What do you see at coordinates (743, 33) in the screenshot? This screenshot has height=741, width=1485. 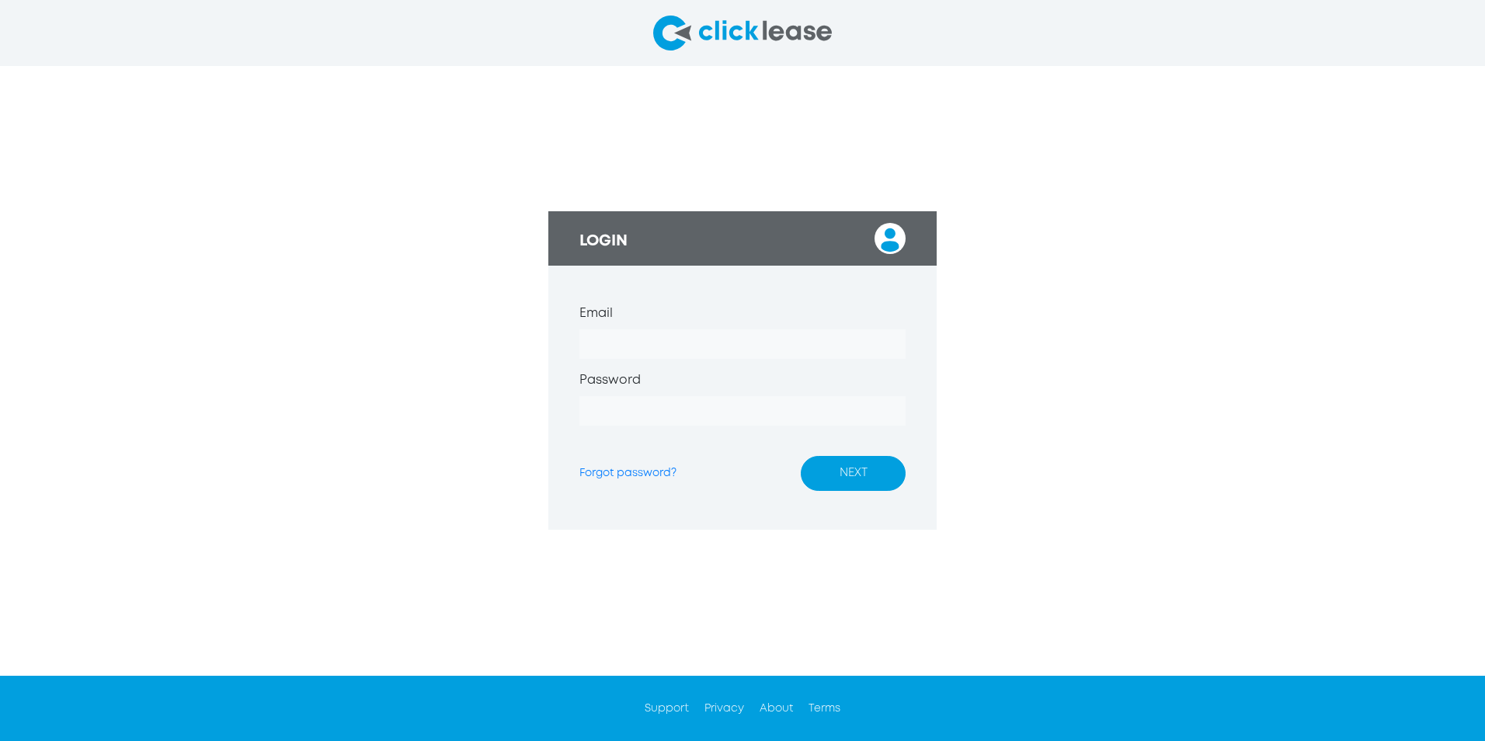 I see `img: click-lease-logo-svg.svg` at bounding box center [743, 33].